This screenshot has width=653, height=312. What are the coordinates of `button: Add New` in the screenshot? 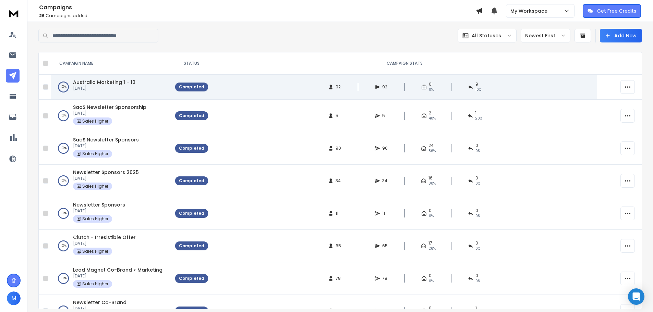 It's located at (621, 36).